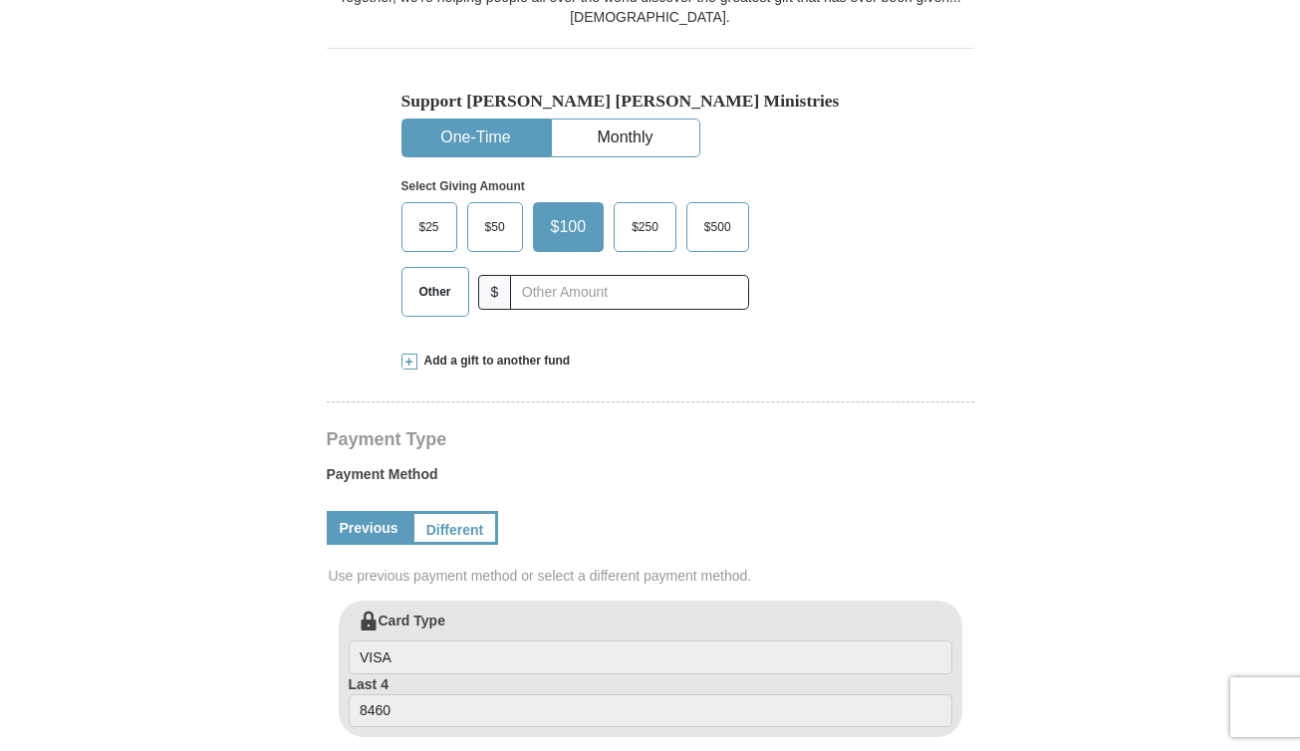 The image size is (1300, 751). Describe the element at coordinates (455, 528) in the screenshot. I see `a: Different` at that location.